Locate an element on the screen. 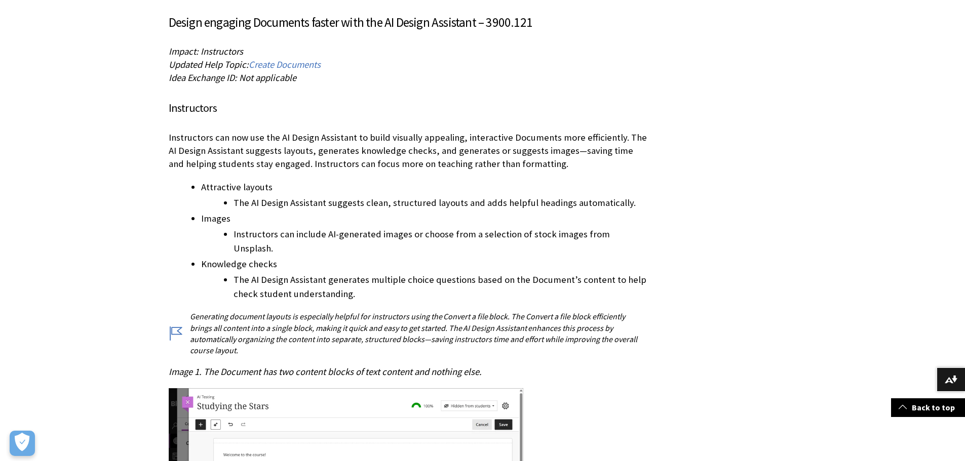  button: Open Preferences is located at coordinates (22, 444).